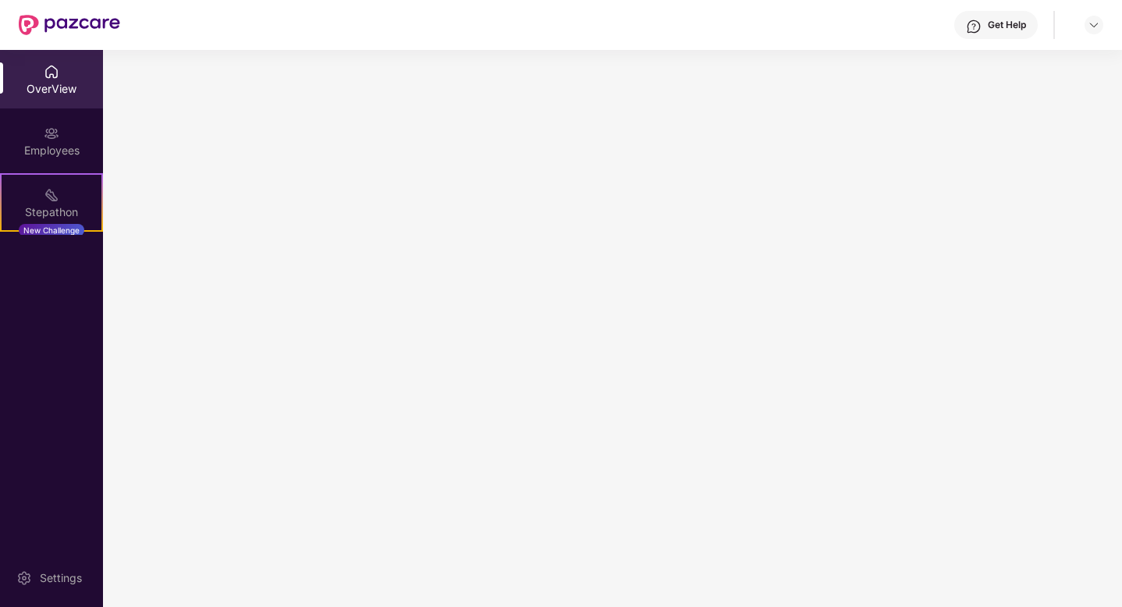 The width and height of the screenshot is (1122, 607). What do you see at coordinates (61, 578) in the screenshot?
I see `div: Settings` at bounding box center [61, 578].